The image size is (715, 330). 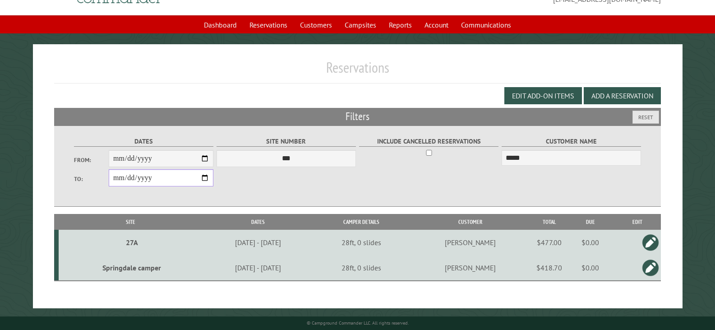 What do you see at coordinates (286, 141) in the screenshot?
I see `label: Site Number` at bounding box center [286, 141].